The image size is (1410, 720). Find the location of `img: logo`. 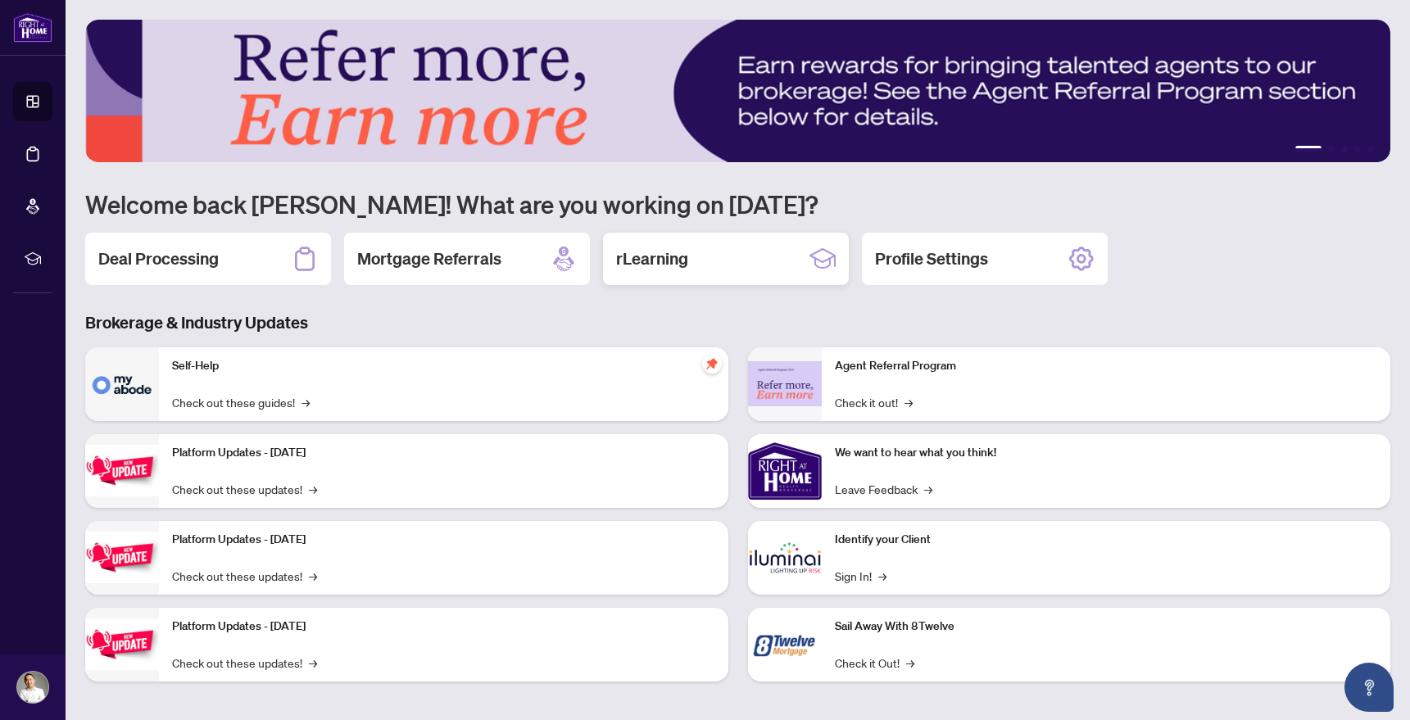

img: logo is located at coordinates (33, 27).